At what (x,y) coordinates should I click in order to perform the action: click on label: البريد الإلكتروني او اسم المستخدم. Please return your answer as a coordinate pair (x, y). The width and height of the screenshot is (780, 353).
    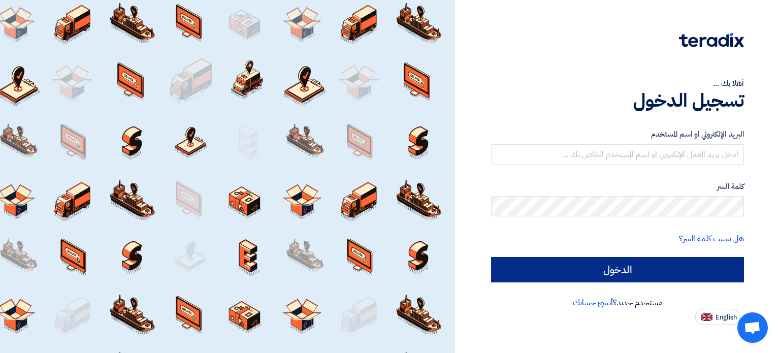
    Looking at the image, I should click on (617, 134).